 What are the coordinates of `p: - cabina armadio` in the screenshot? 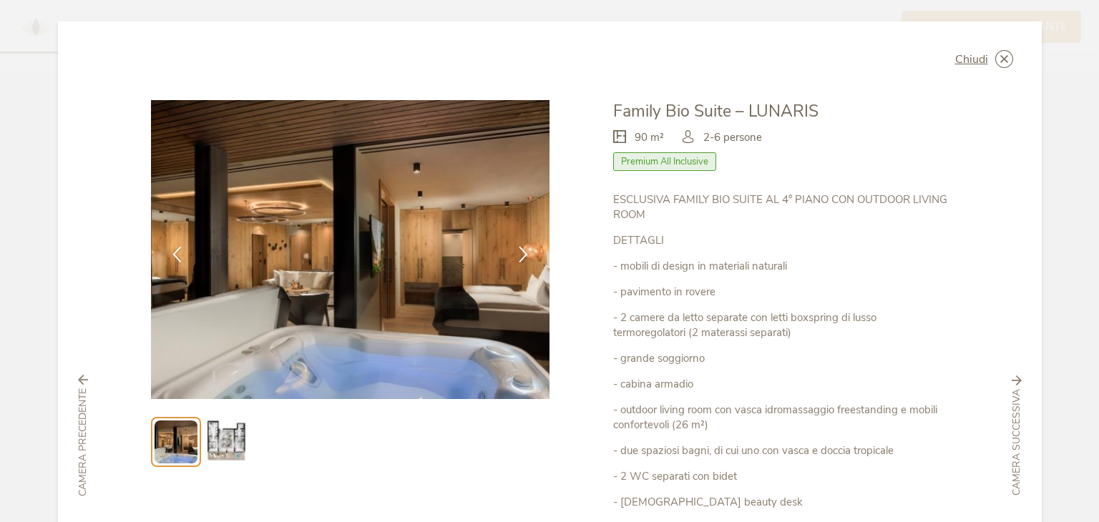 It's located at (780, 384).